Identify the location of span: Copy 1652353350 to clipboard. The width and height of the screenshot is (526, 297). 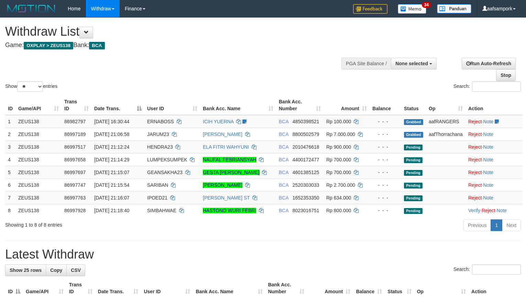
(306, 198).